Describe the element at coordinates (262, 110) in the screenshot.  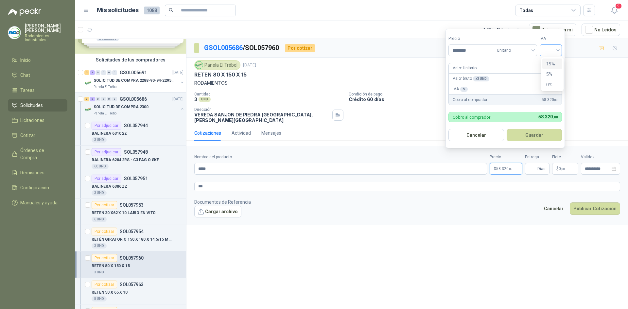
I see `p: Dirección` at that location.